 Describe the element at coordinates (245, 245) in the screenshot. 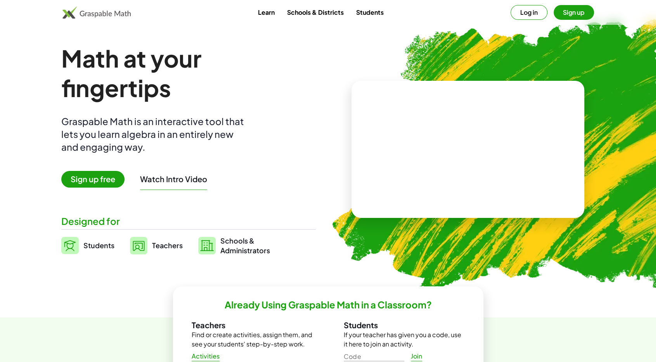

I see `span: Schools & Administrators` at that location.